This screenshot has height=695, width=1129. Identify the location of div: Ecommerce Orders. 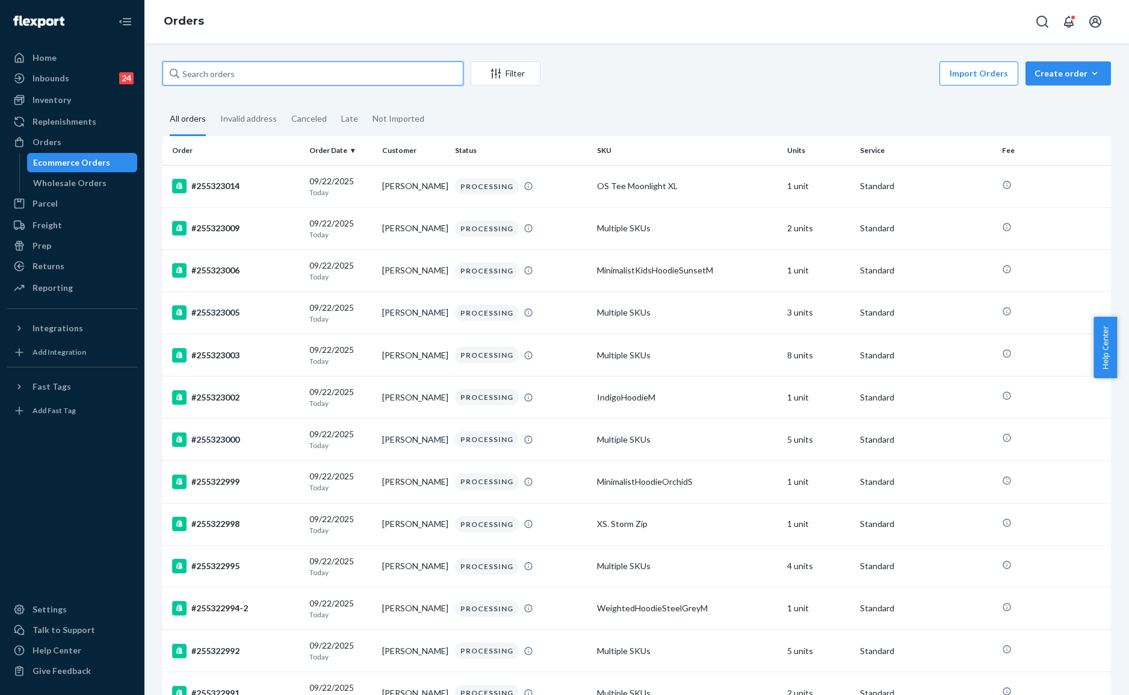
(72, 163).